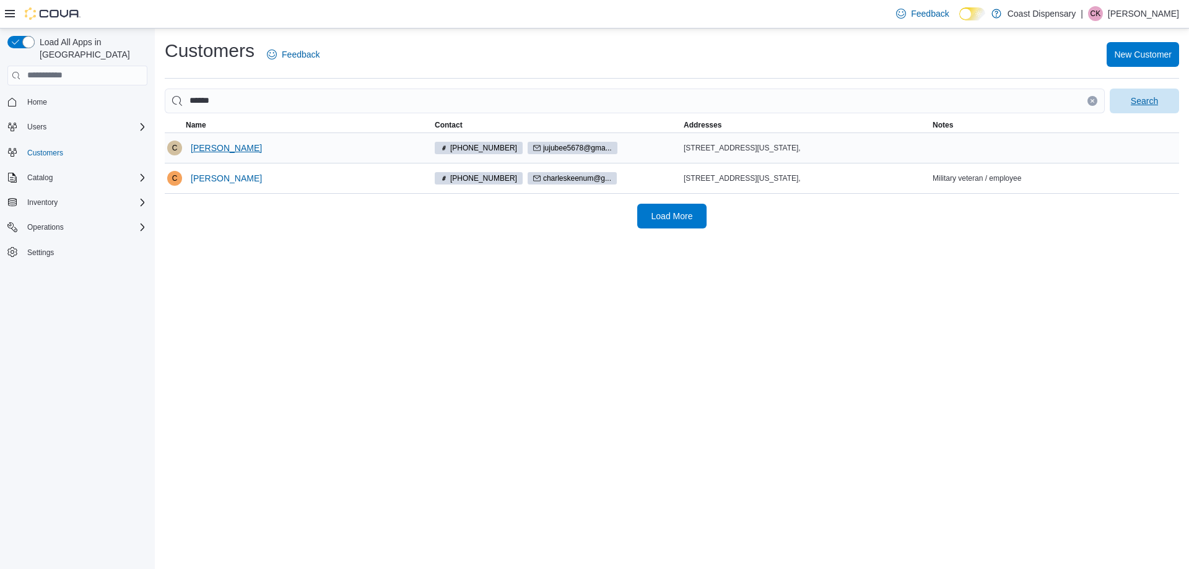  Describe the element at coordinates (672, 216) in the screenshot. I see `button: Load More` at that location.